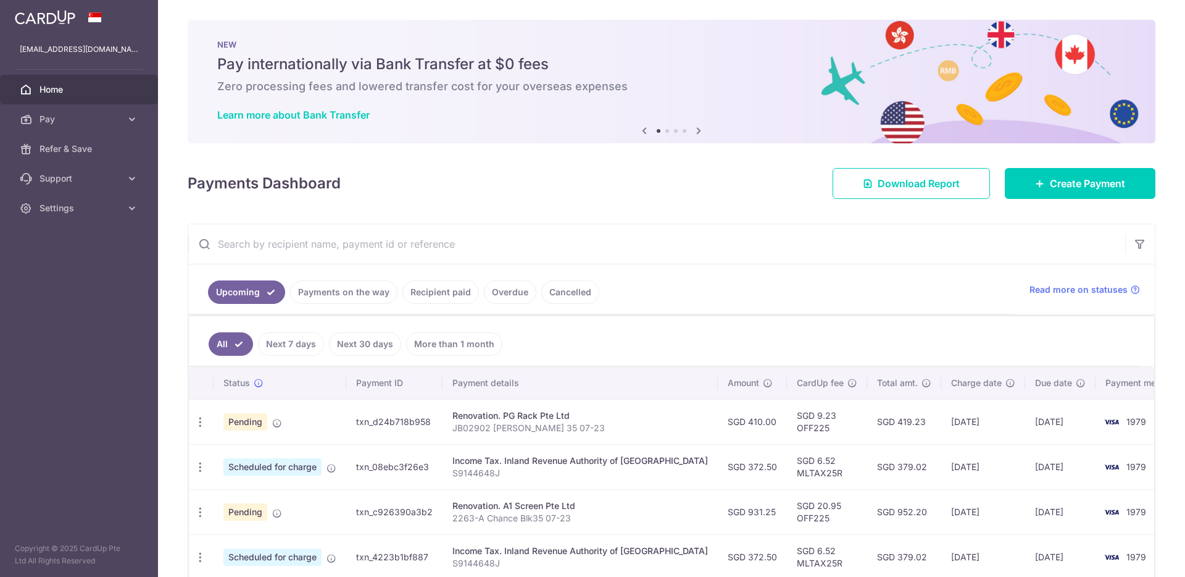 This screenshot has height=577, width=1185. Describe the element at coordinates (905, 466) in the screenshot. I see `td: SGD 379.02` at that location.